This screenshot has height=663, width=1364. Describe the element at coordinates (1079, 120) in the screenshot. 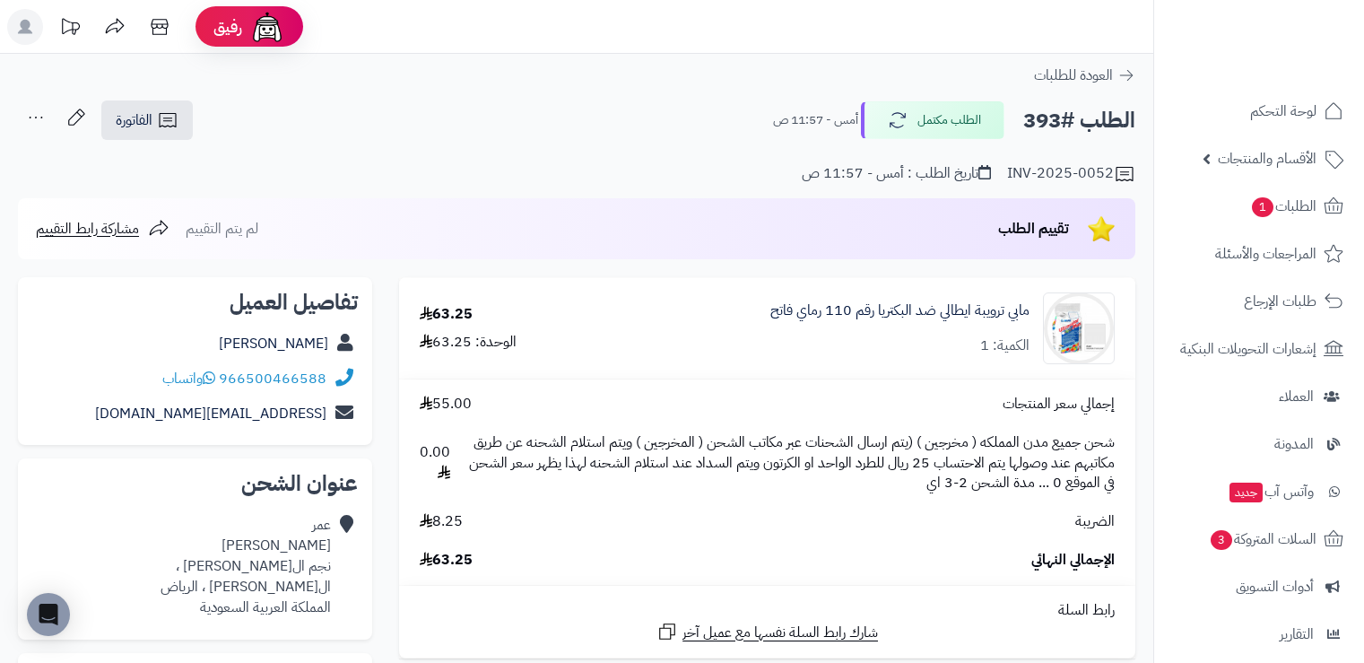

I see `h2: الطلب #393` at that location.